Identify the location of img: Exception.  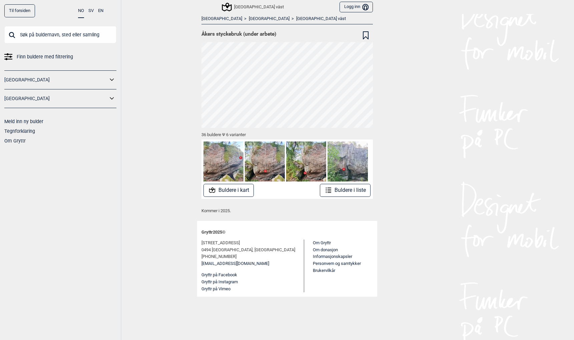
(348, 162).